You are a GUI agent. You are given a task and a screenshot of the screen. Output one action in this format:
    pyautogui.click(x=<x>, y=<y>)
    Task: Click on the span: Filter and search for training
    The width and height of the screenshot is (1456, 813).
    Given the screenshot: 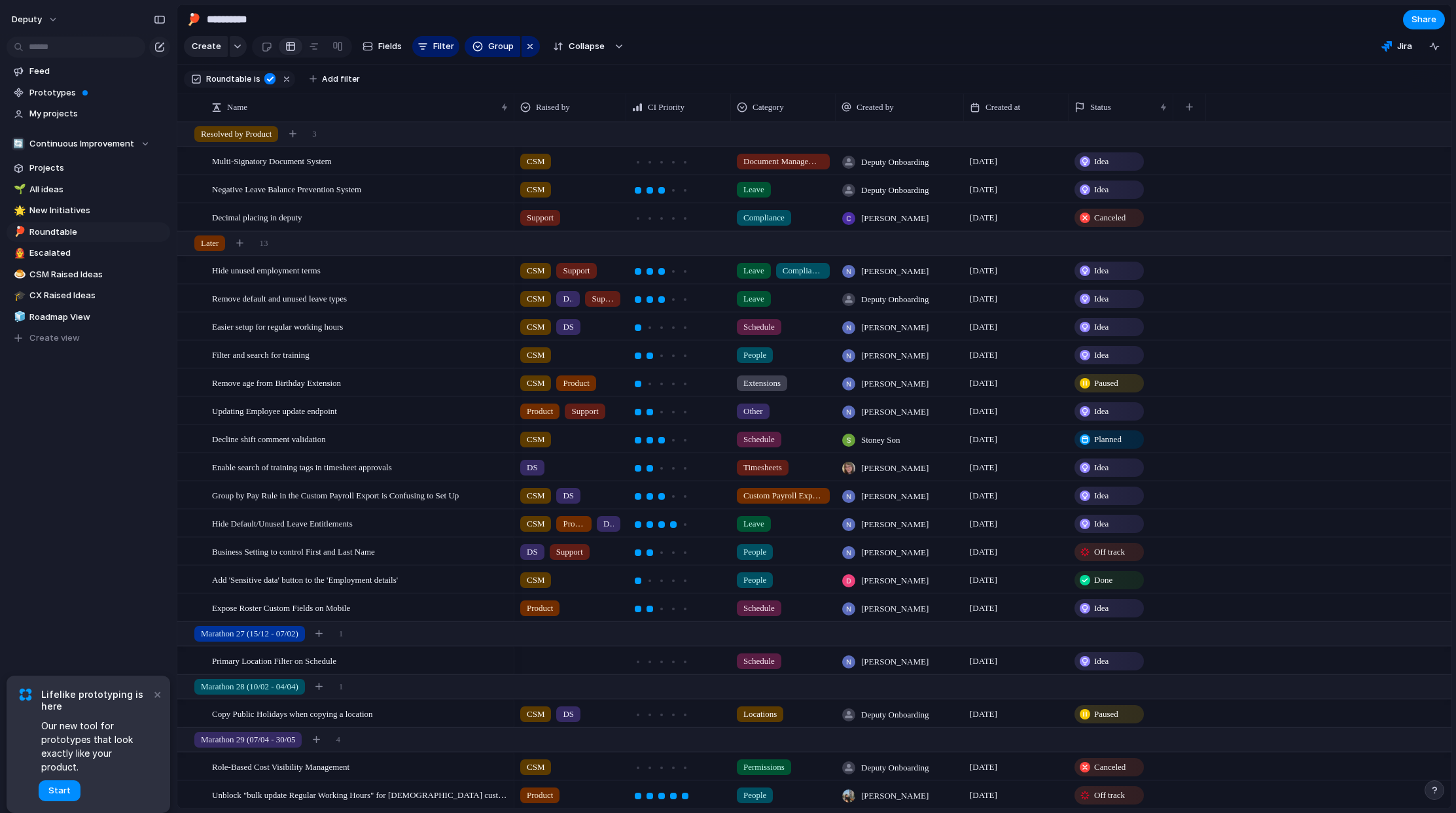 What is the action you would take?
    pyautogui.click(x=261, y=354)
    